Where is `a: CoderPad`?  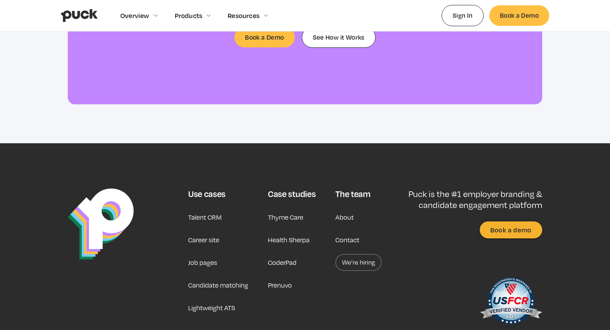 a: CoderPad is located at coordinates (282, 262).